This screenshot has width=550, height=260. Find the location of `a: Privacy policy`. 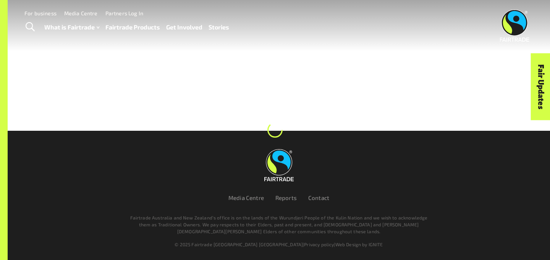

a: Privacy policy is located at coordinates (319, 244).